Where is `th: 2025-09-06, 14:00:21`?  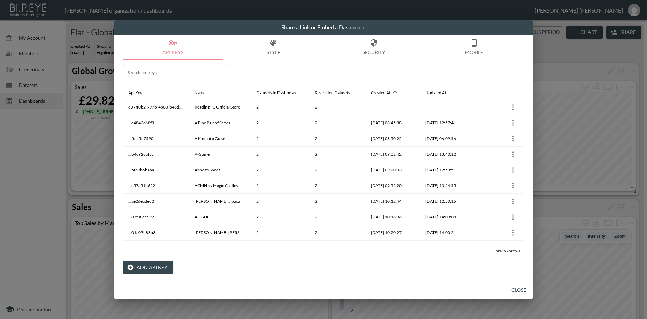
th: 2025-09-06, 14:00:21 is located at coordinates (446, 233).